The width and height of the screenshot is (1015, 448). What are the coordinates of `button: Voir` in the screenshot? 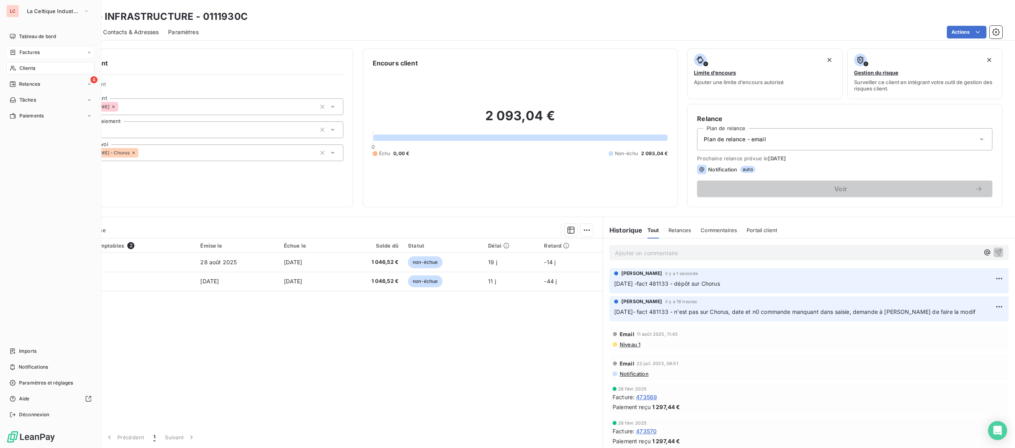 It's located at (845, 189).